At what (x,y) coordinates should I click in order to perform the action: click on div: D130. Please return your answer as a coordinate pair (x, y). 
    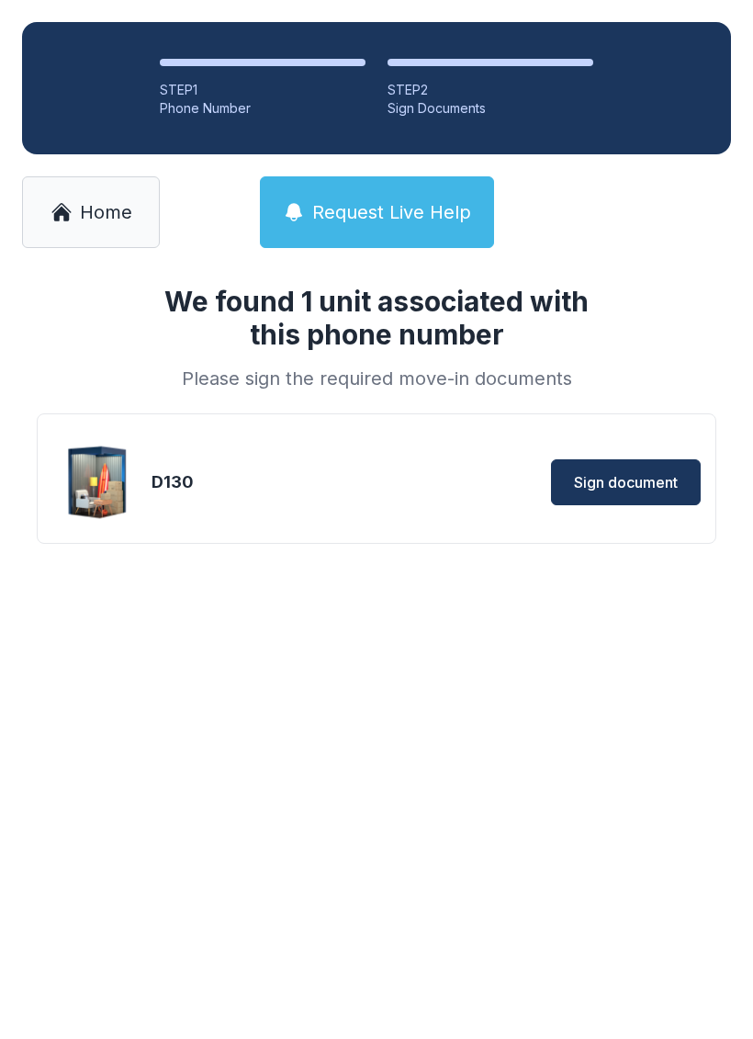
    Looking at the image, I should click on (262, 482).